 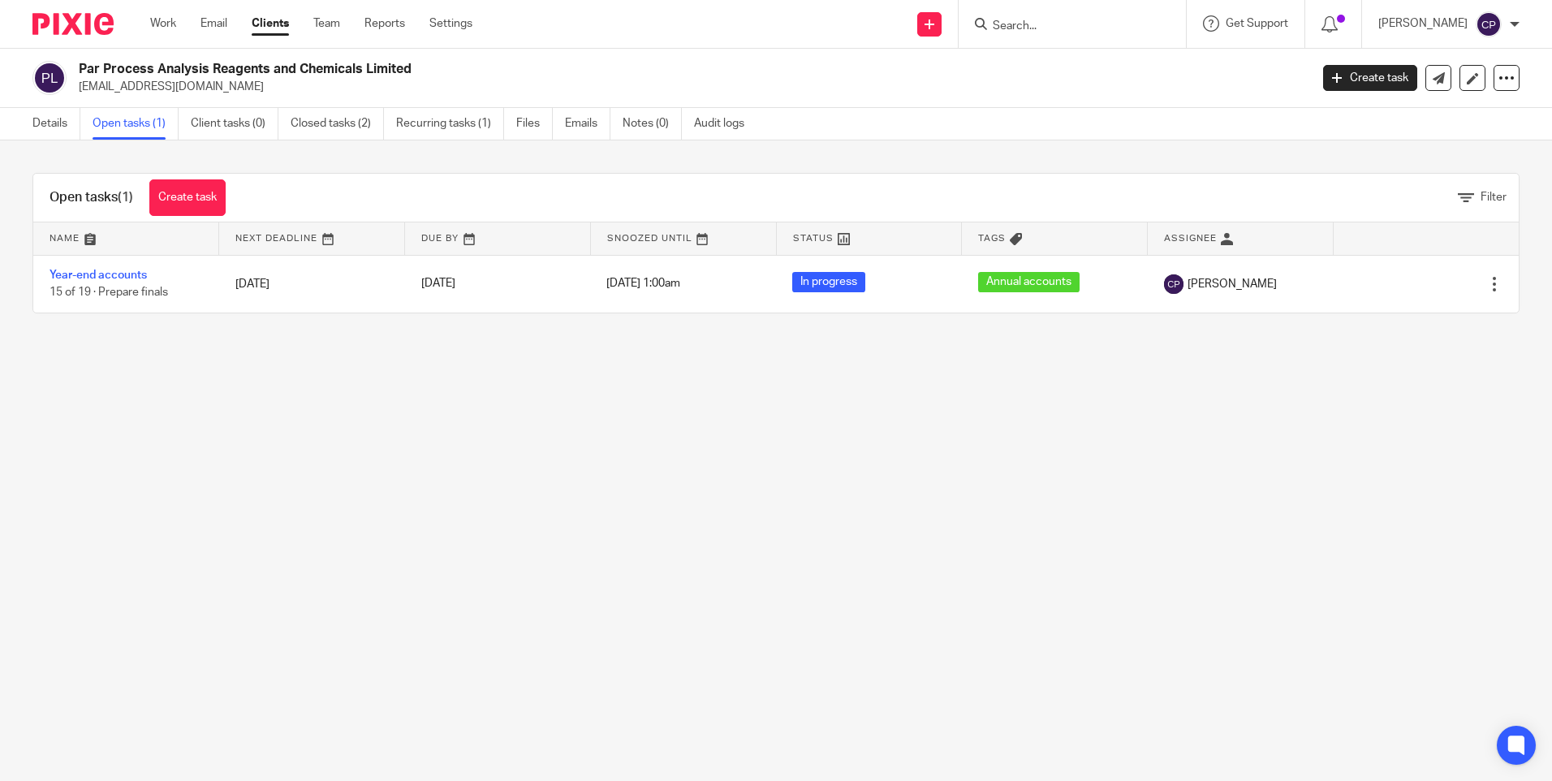 What do you see at coordinates (109, 292) in the screenshot?
I see `span: 15 of 19 · Prepare finals` at bounding box center [109, 292].